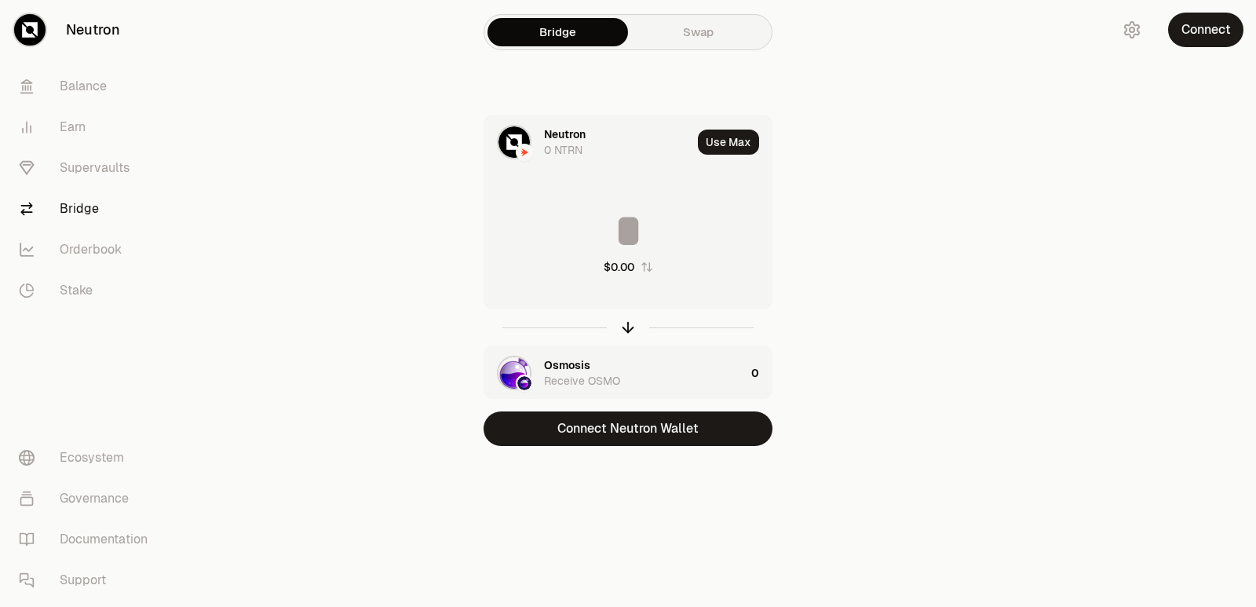  I want to click on button: OSMO LogoOsmosis LogoOsmosisReceive OSMO0, so click(628, 373).